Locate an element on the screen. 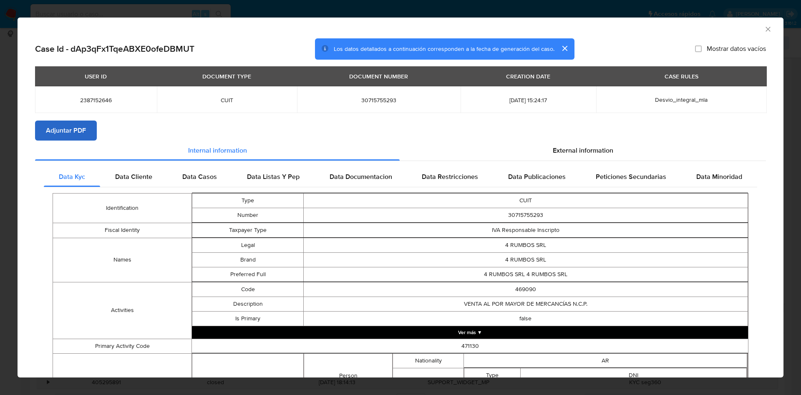 This screenshot has height=395, width=801. div: Detailed internal info is located at coordinates (400, 177).